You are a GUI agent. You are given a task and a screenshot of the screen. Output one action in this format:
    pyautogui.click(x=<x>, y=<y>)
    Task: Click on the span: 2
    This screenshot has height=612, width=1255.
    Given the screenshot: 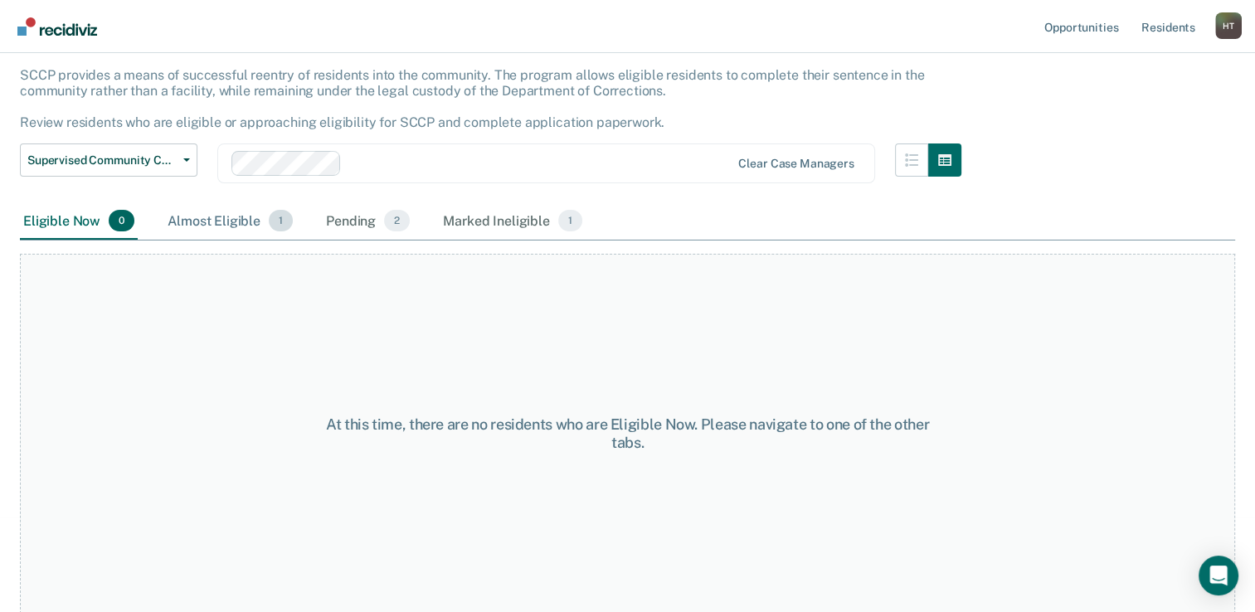 What is the action you would take?
    pyautogui.click(x=396, y=221)
    